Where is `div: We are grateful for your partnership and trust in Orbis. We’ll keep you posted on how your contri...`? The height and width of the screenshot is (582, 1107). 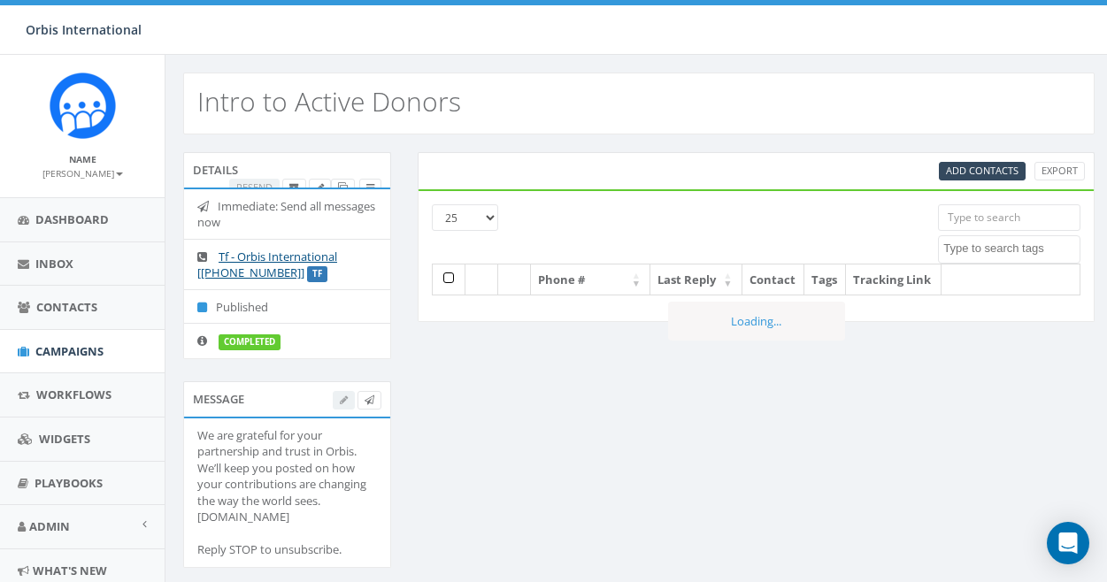 div: We are grateful for your partnership and trust in Orbis. We’ll keep you posted on how your contri... is located at coordinates (287, 493).